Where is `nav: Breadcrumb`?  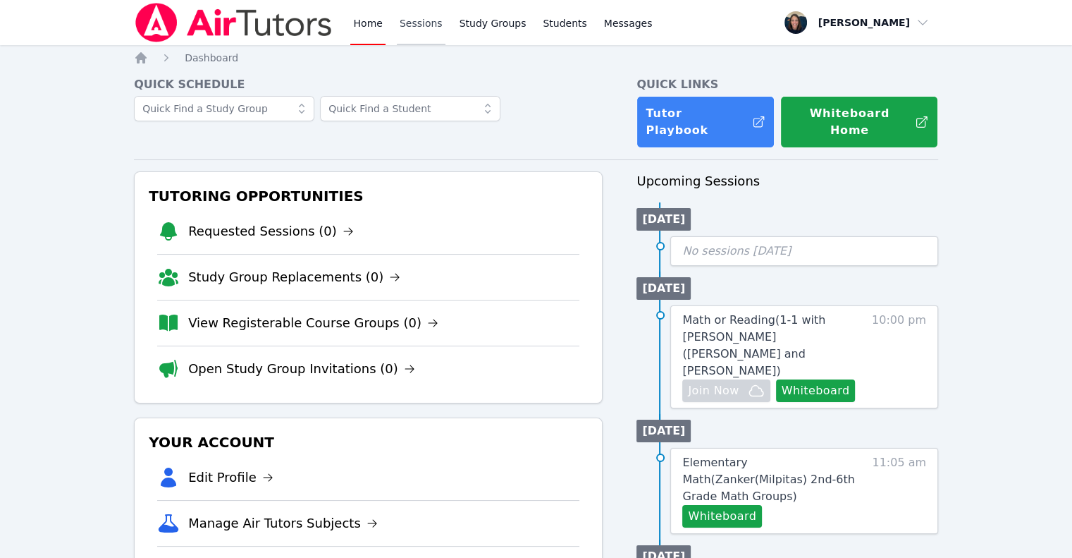 nav: Breadcrumb is located at coordinates (536, 58).